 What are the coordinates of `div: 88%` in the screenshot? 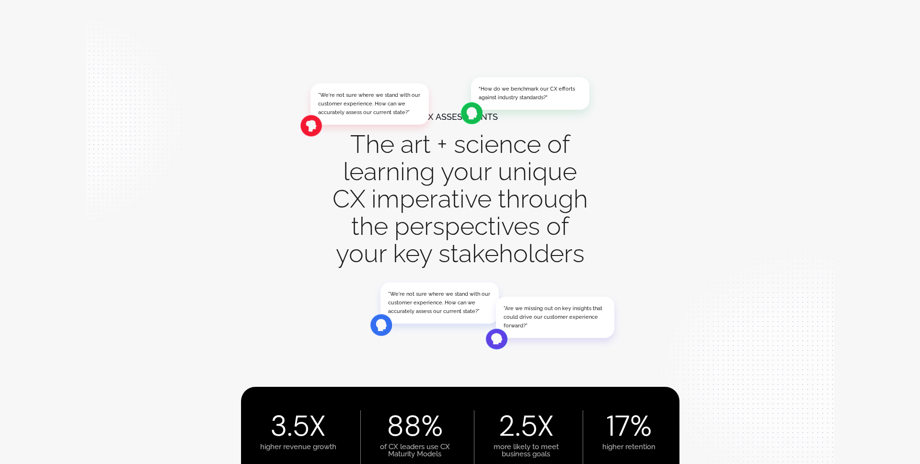 It's located at (414, 426).